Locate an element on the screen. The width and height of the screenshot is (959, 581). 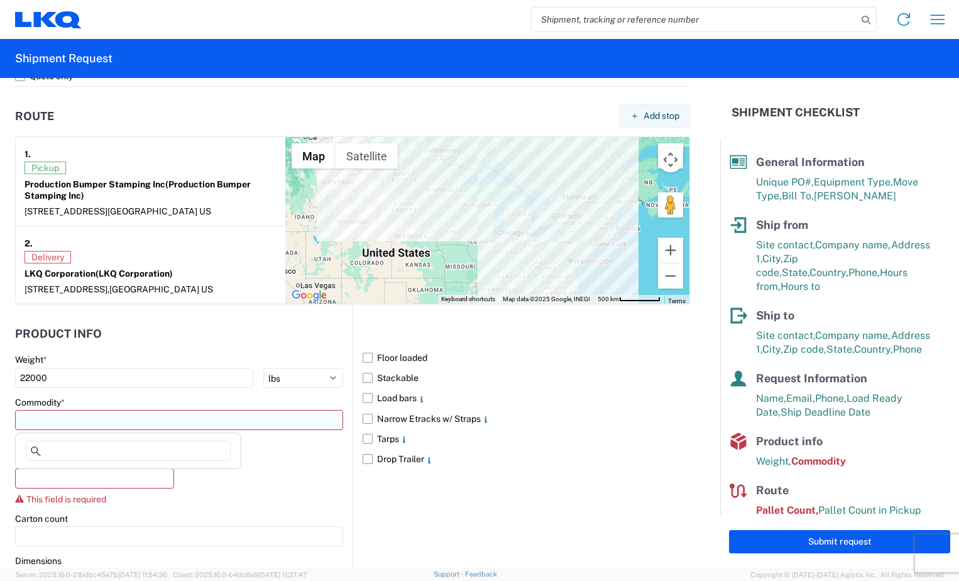
h2: Shipment Checklist is located at coordinates (796, 113).